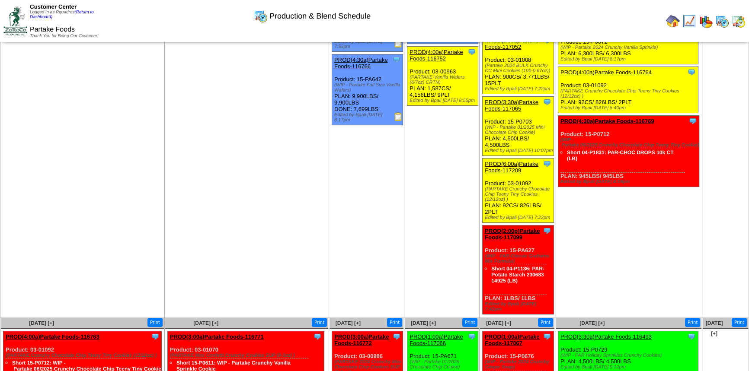 This screenshot has width=749, height=371. What do you see at coordinates (518, 270) in the screenshot?
I see `div: Product: 15-PA627 PLAN: 1LBS / 1LBS` at bounding box center [518, 270].